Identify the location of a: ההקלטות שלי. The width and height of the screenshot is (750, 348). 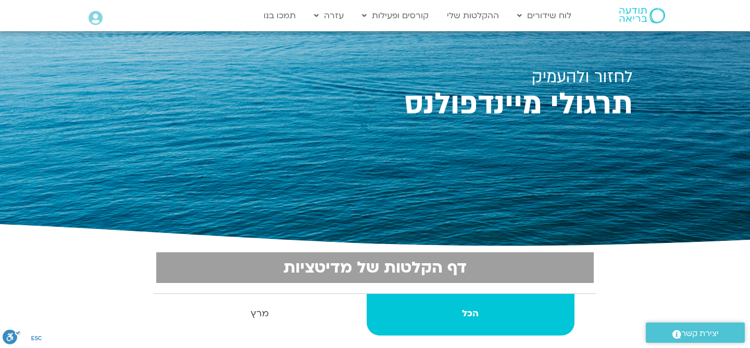
(473, 16).